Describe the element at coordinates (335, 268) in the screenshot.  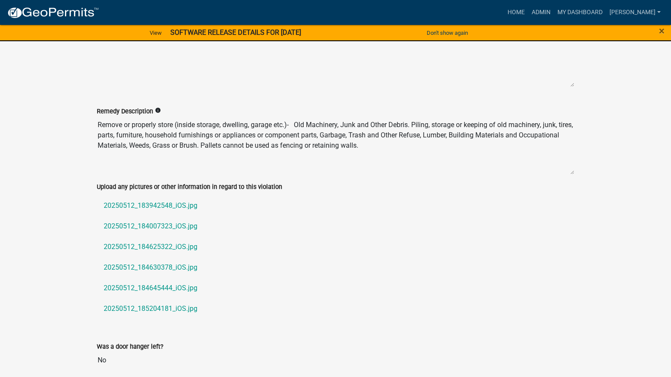
I see `a: 20250512_184630378_iOS.jpg` at that location.